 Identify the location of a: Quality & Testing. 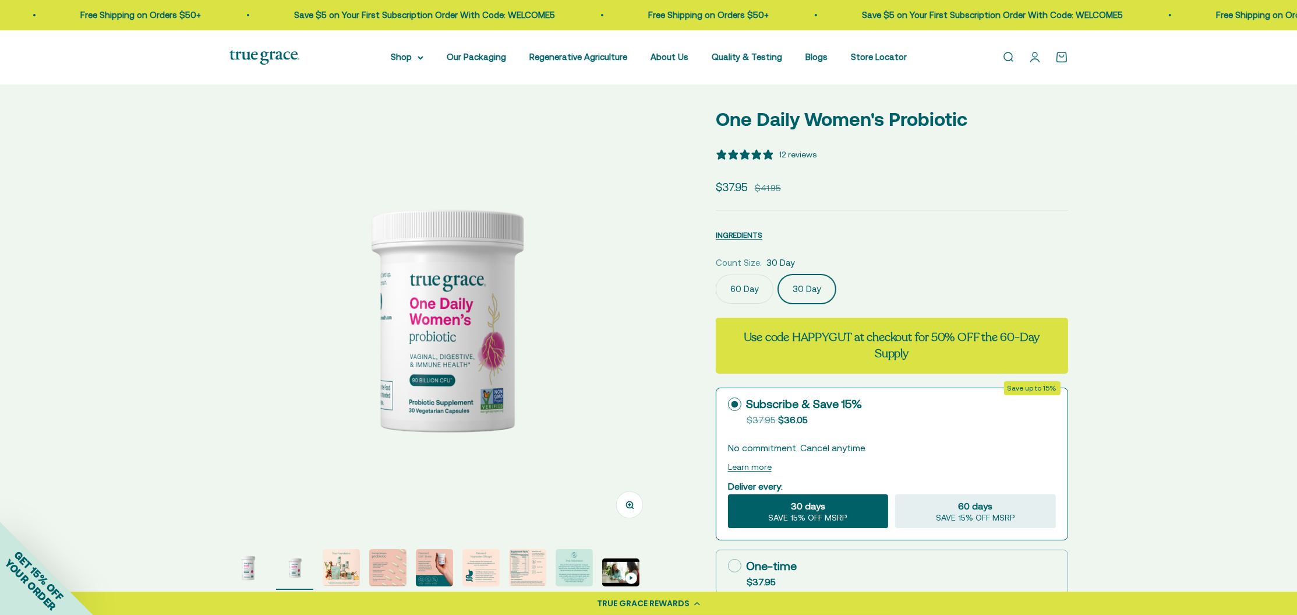
(747, 57).